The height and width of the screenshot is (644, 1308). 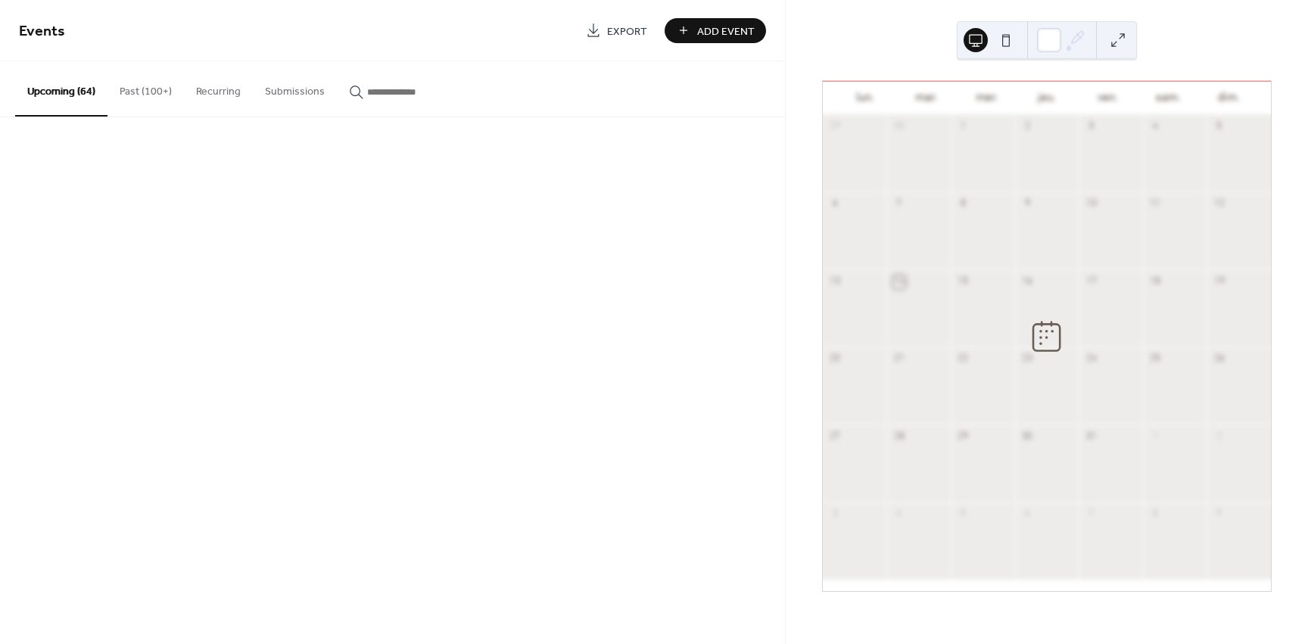 I want to click on div: ven., so click(x=1107, y=98).